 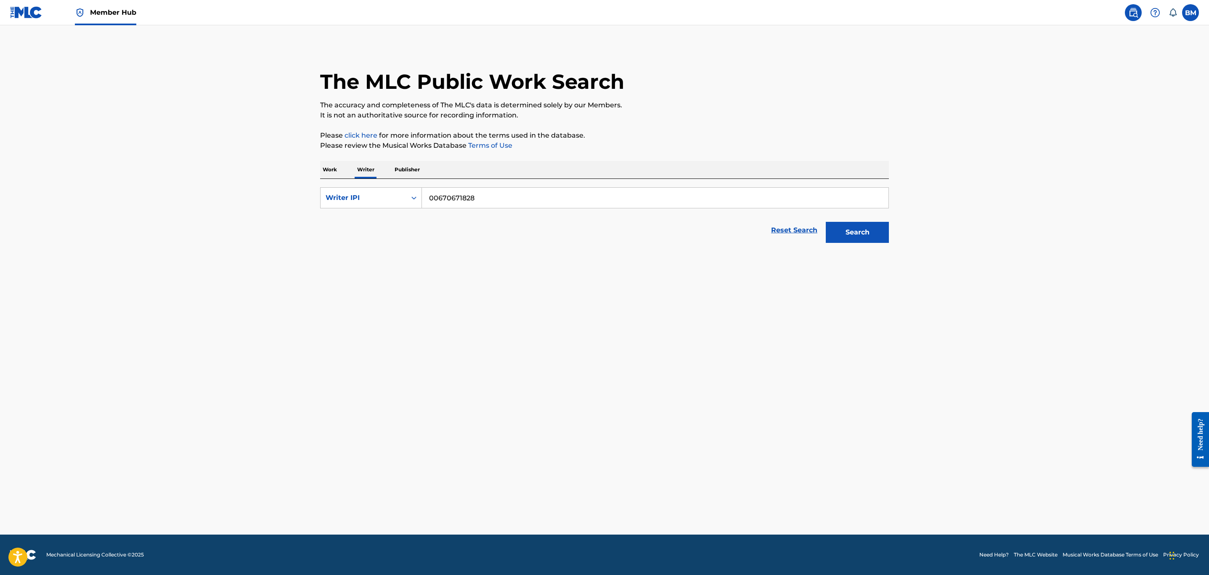 What do you see at coordinates (330, 170) in the screenshot?
I see `p: Work` at bounding box center [330, 170].